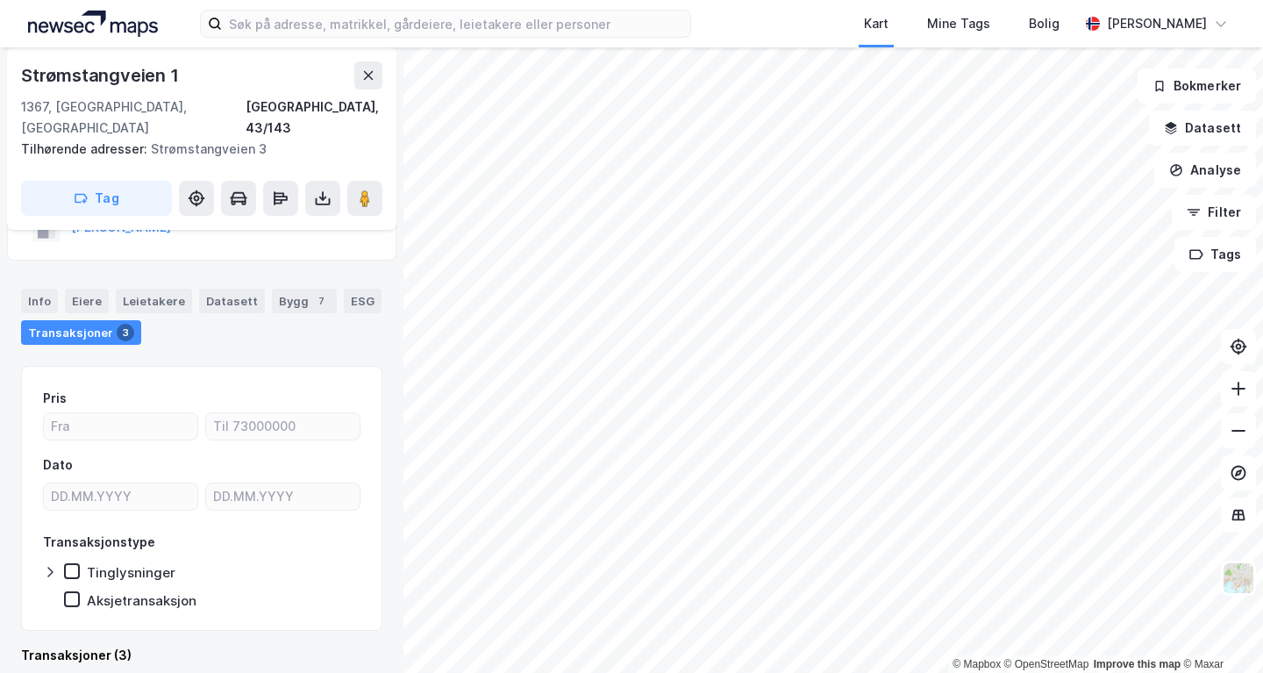 This screenshot has height=673, width=1263. Describe the element at coordinates (362, 301) in the screenshot. I see `div: ESG` at that location.